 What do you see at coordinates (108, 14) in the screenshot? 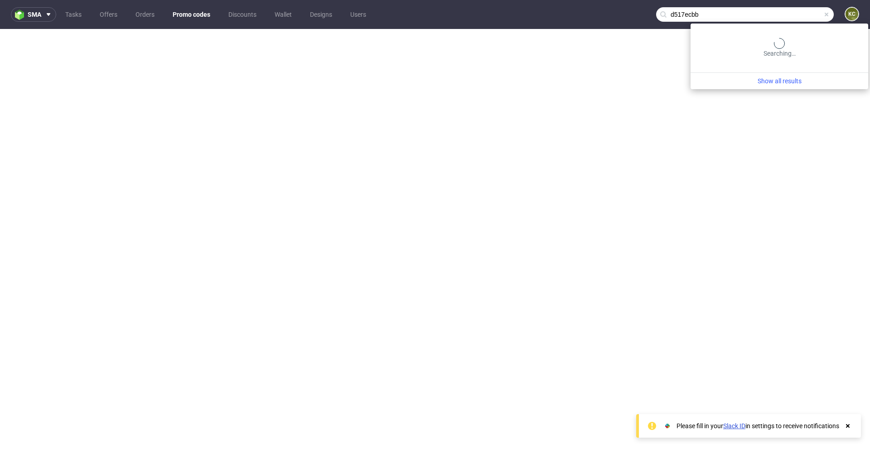
I see `a: Offers` at bounding box center [108, 14].